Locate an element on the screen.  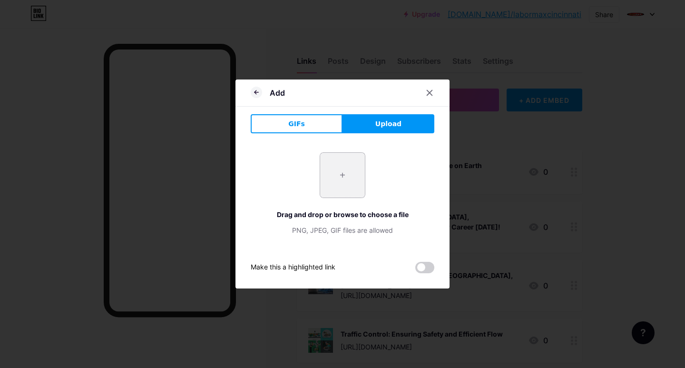
div: Drag and drop or browse to choose a file is located at coordinates (343, 214).